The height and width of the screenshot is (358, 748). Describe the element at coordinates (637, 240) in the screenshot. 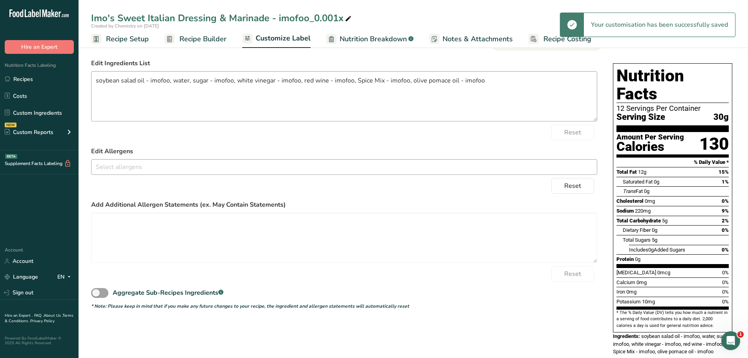

I see `span: Total Sugars` at that location.